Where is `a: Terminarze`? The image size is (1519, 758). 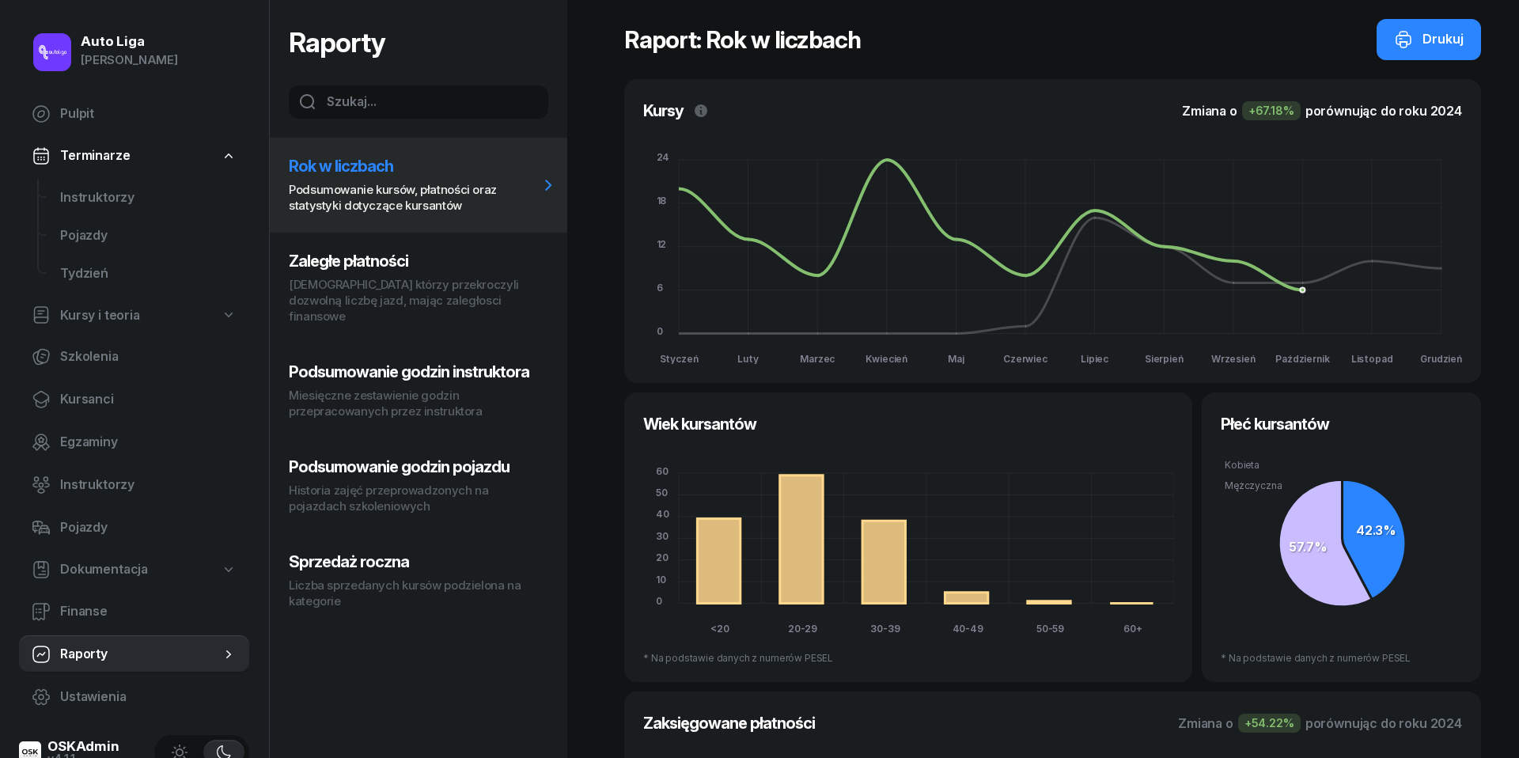 a: Terminarze is located at coordinates (134, 156).